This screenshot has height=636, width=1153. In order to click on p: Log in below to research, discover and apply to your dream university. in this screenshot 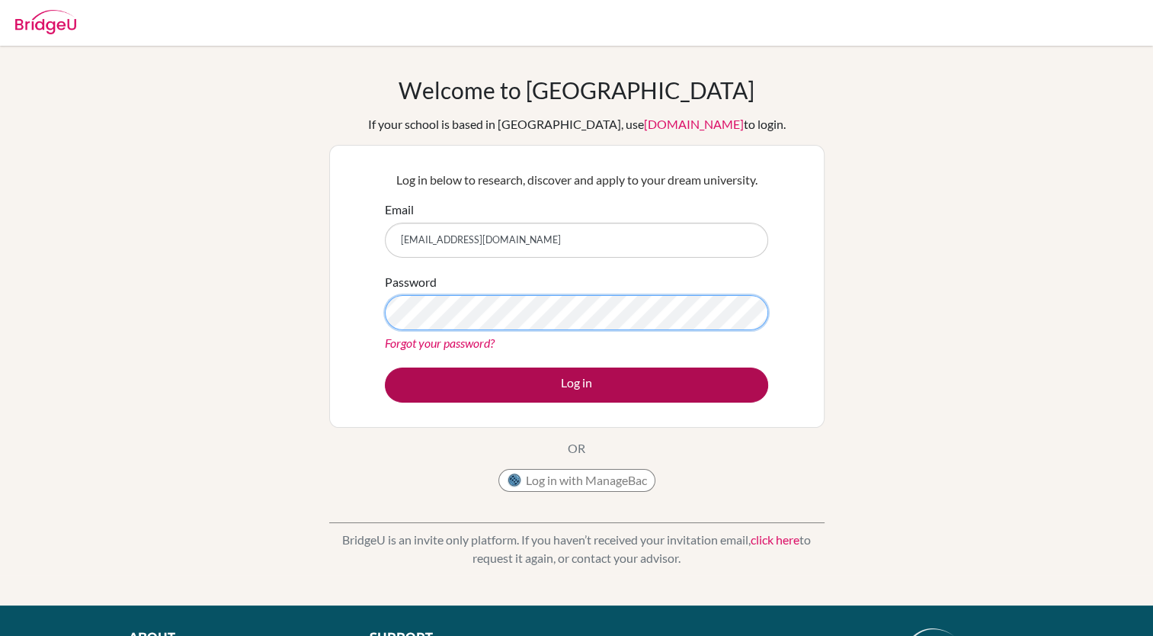, I will do `click(576, 180)`.